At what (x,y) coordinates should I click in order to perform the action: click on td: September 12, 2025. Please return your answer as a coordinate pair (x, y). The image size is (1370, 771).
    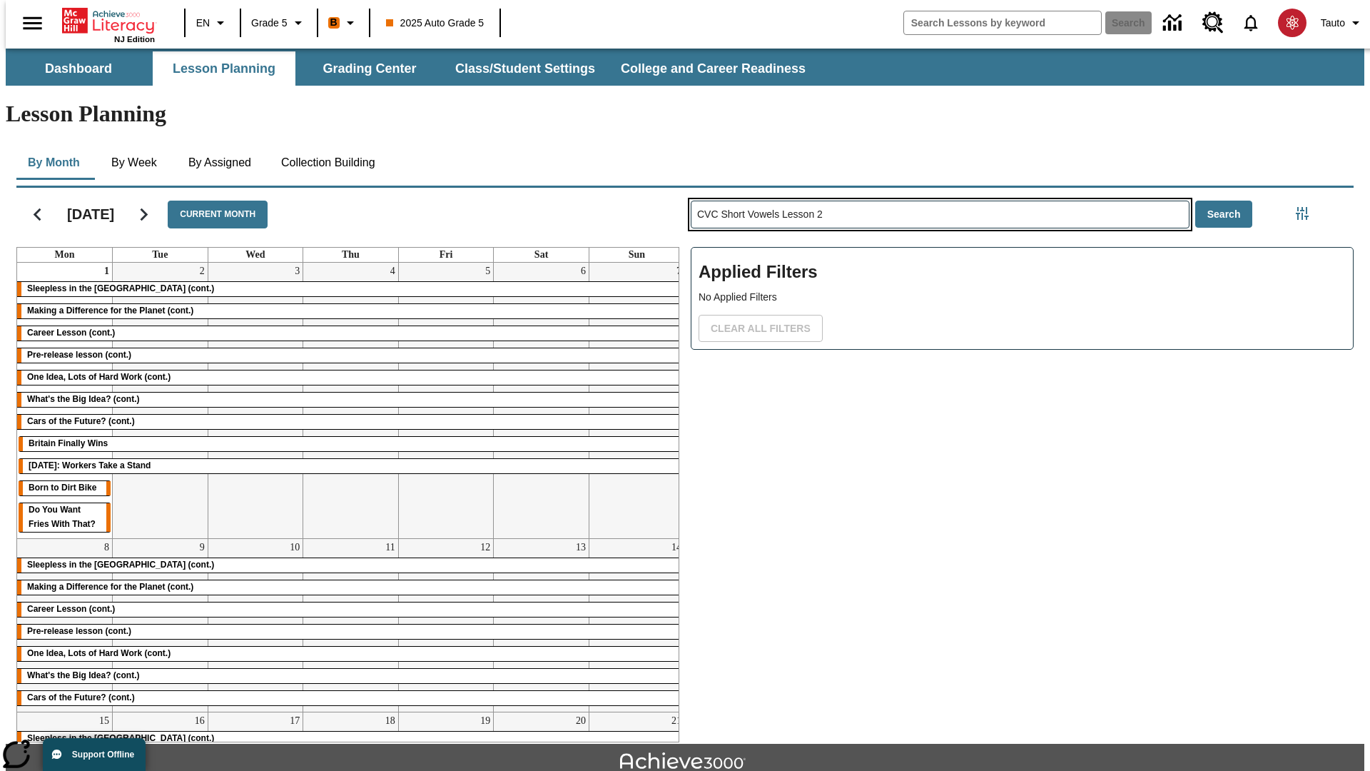
    Looking at the image, I should click on (446, 624).